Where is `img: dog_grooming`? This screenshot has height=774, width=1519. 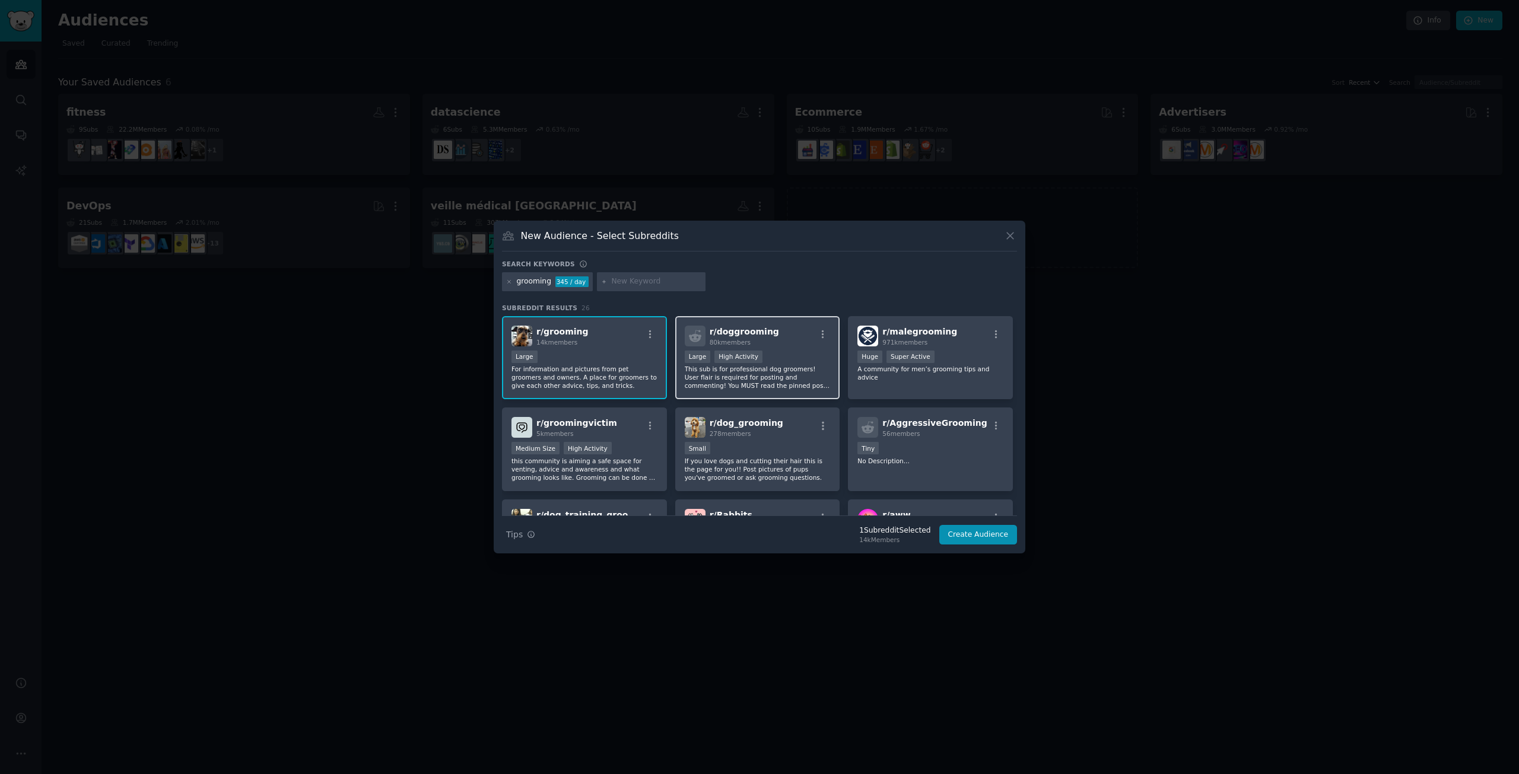
img: dog_grooming is located at coordinates (695, 427).